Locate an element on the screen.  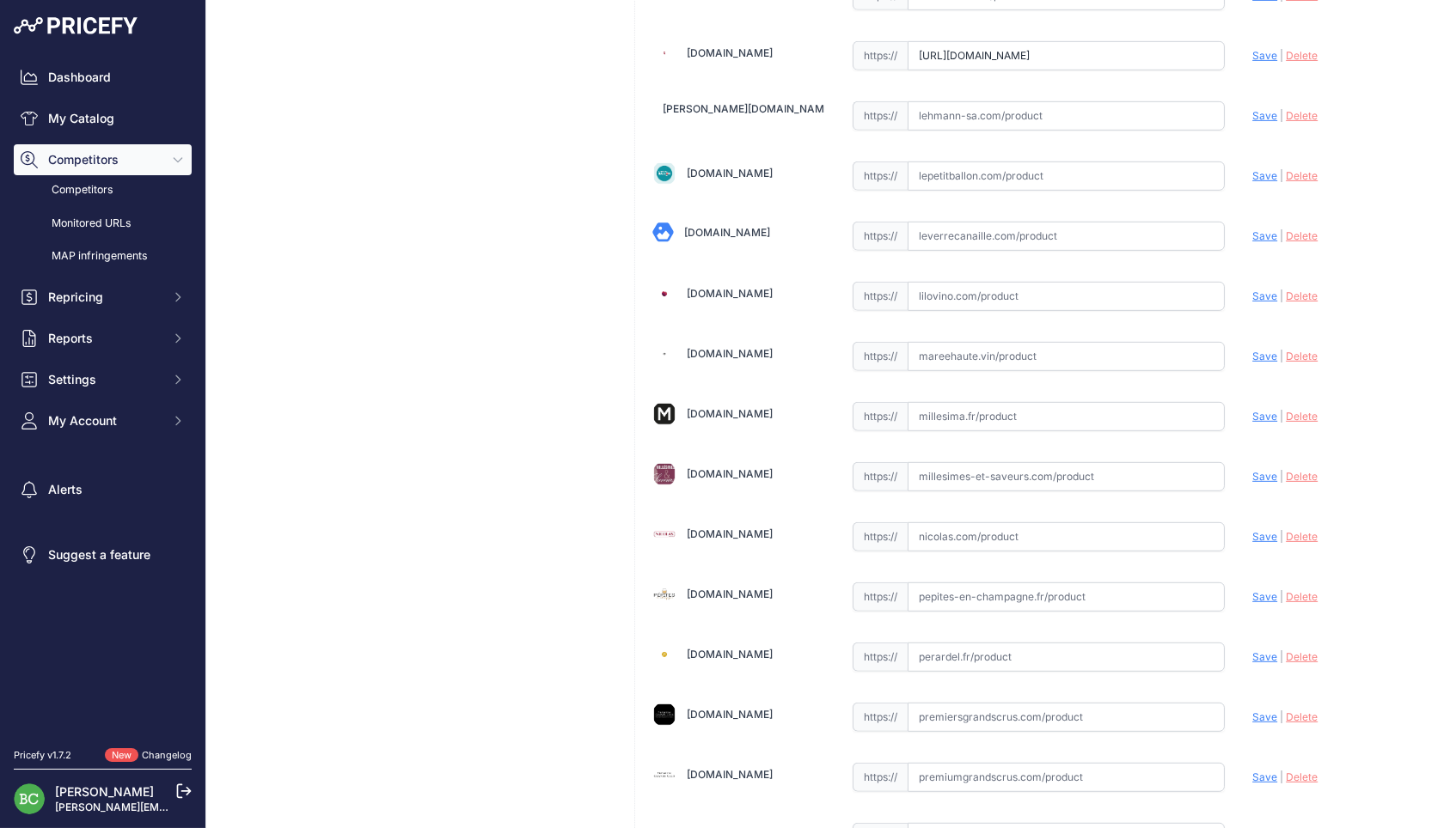
input: pepites-en-champagne.fr/product is located at coordinates (1066, 597).